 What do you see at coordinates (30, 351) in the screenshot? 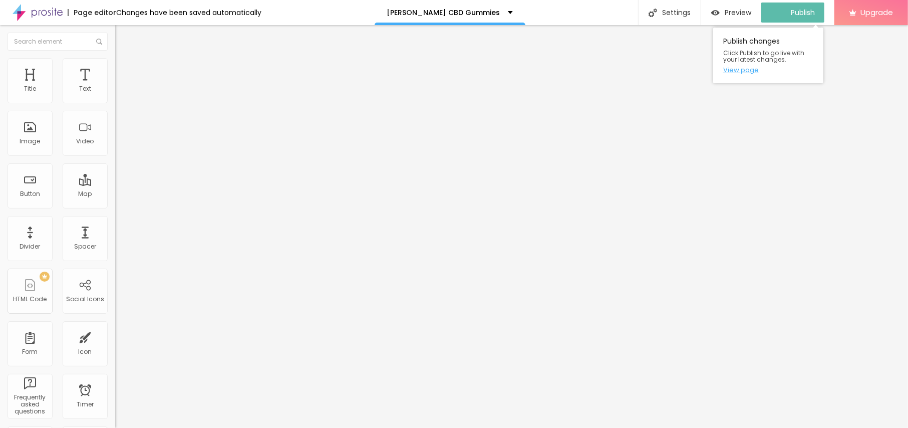
I see `div: Form` at bounding box center [30, 351].